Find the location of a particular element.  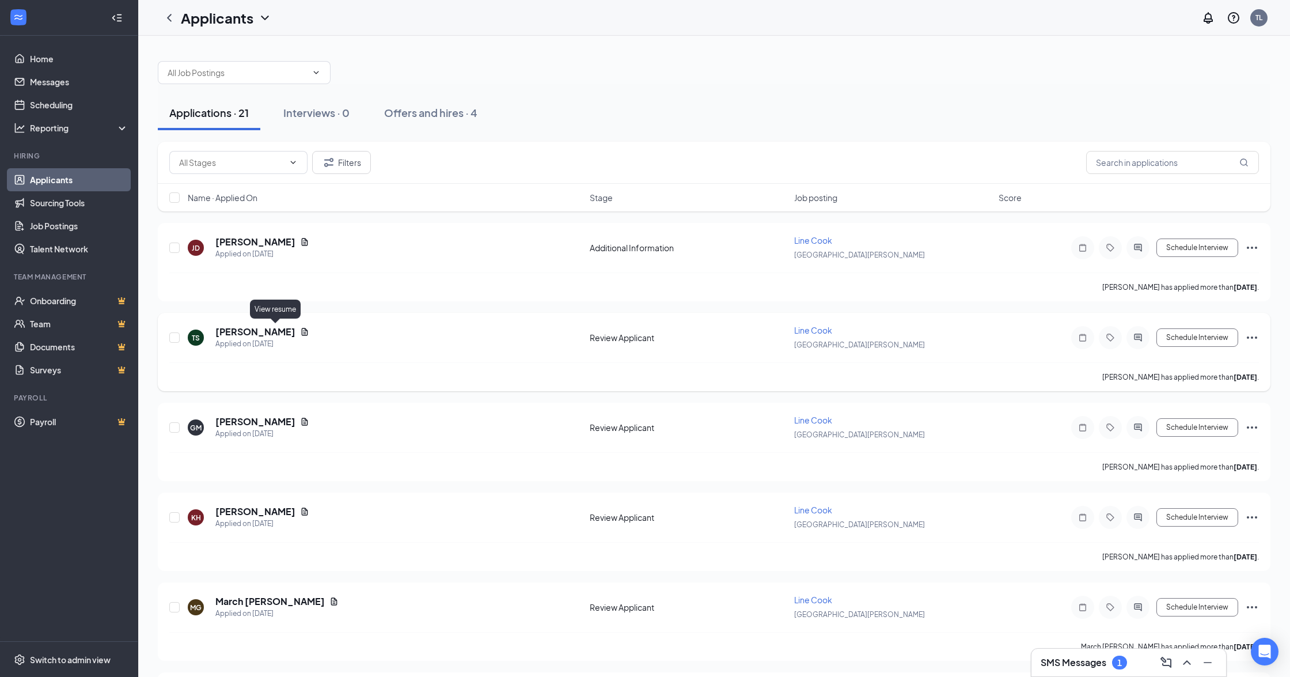

span: Job posting is located at coordinates (815, 198).